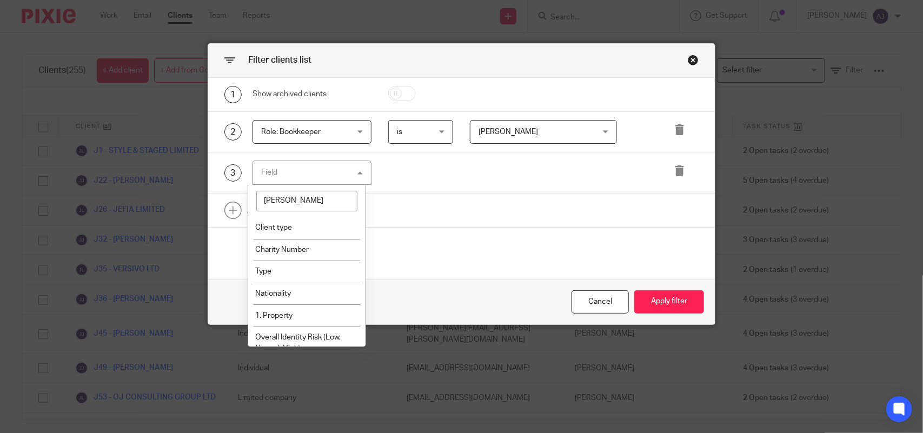 This screenshot has height=433, width=923. What do you see at coordinates (282, 250) in the screenshot?
I see `span: Charity Number` at bounding box center [282, 250].